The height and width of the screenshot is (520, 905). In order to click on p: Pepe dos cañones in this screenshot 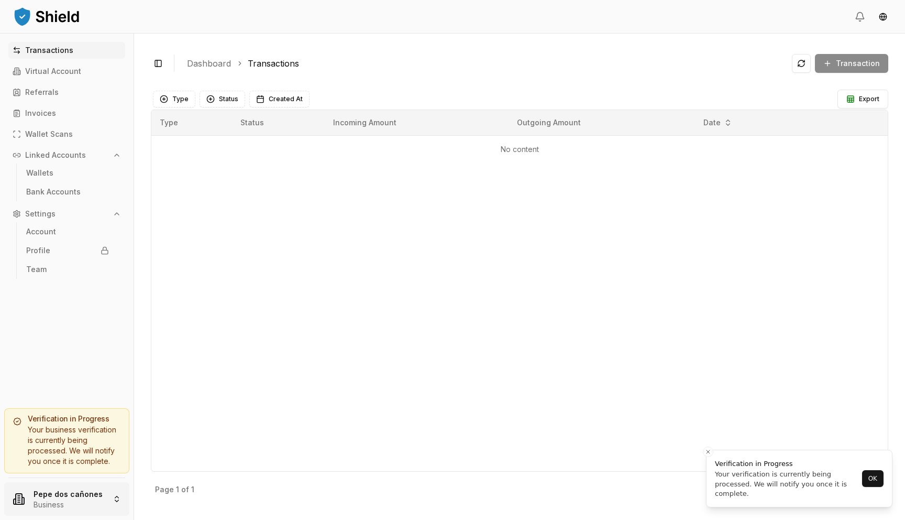, I will do `click(69, 493)`.